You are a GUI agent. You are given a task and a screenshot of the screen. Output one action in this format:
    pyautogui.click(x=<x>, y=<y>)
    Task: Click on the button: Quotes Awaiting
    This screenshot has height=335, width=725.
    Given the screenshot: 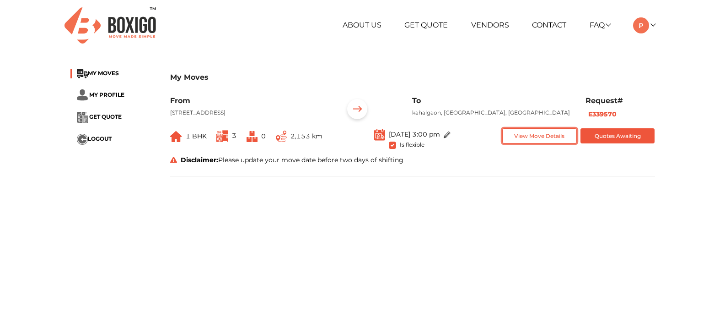 What is the action you would take?
    pyautogui.click(x=618, y=135)
    